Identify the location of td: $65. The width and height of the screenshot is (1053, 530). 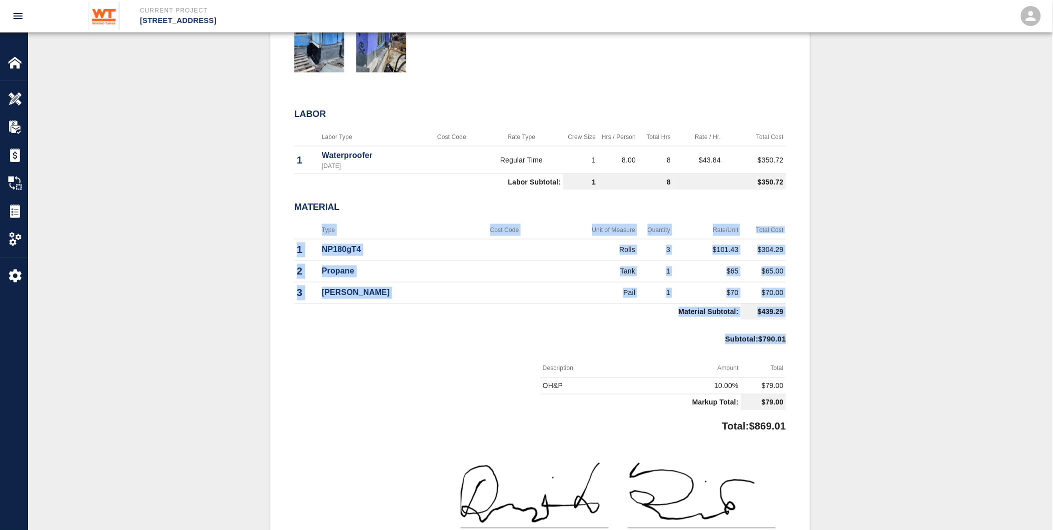
(707, 271).